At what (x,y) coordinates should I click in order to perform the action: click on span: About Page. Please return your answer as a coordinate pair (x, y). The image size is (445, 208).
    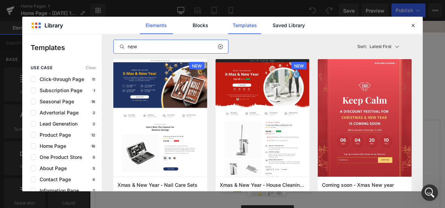
    Looking at the image, I should click on (52, 168).